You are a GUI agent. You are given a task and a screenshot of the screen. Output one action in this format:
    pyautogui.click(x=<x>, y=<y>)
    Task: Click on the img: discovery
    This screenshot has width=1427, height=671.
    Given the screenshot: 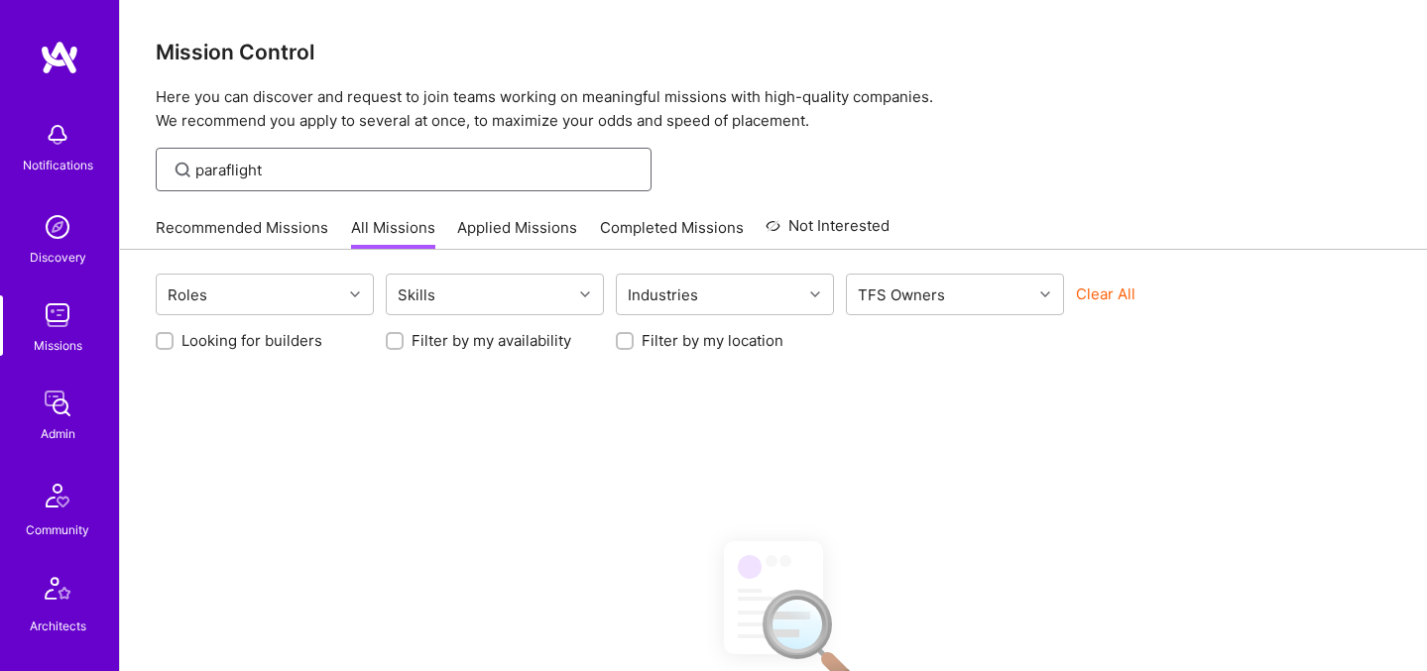 What is the action you would take?
    pyautogui.click(x=58, y=227)
    